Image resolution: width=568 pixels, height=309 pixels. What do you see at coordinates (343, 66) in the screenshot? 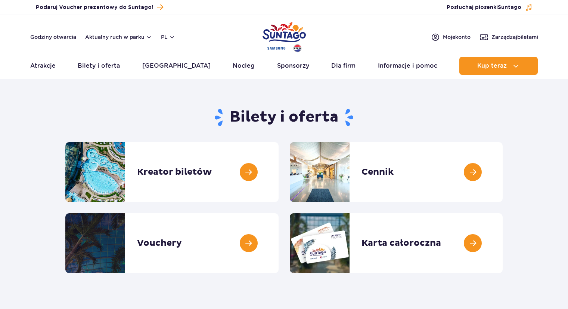
I see `a: Dla firm` at bounding box center [343, 66].